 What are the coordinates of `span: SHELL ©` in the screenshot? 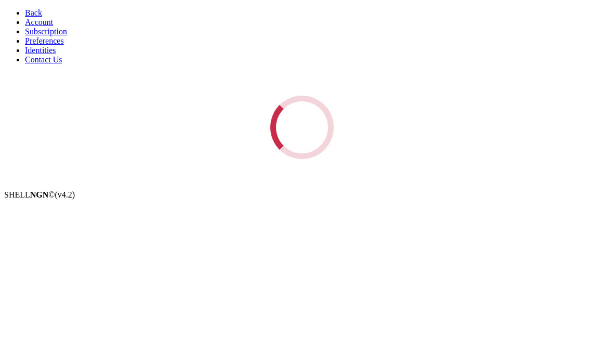 It's located at (39, 194).